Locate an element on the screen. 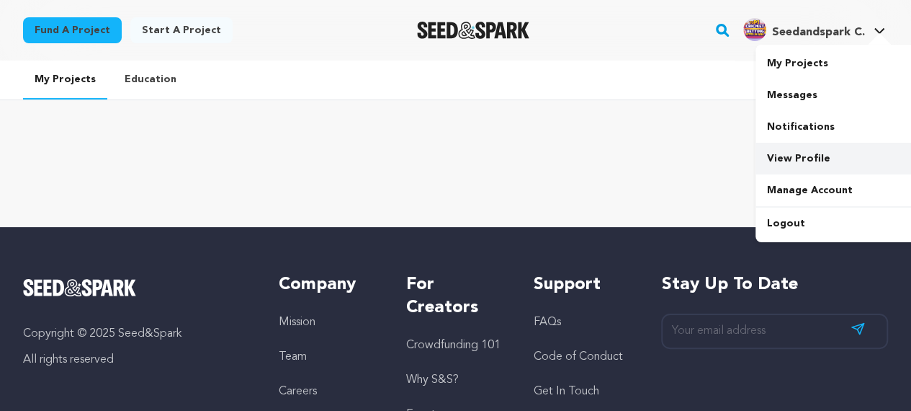  a: FAQs is located at coordinates (548, 322).